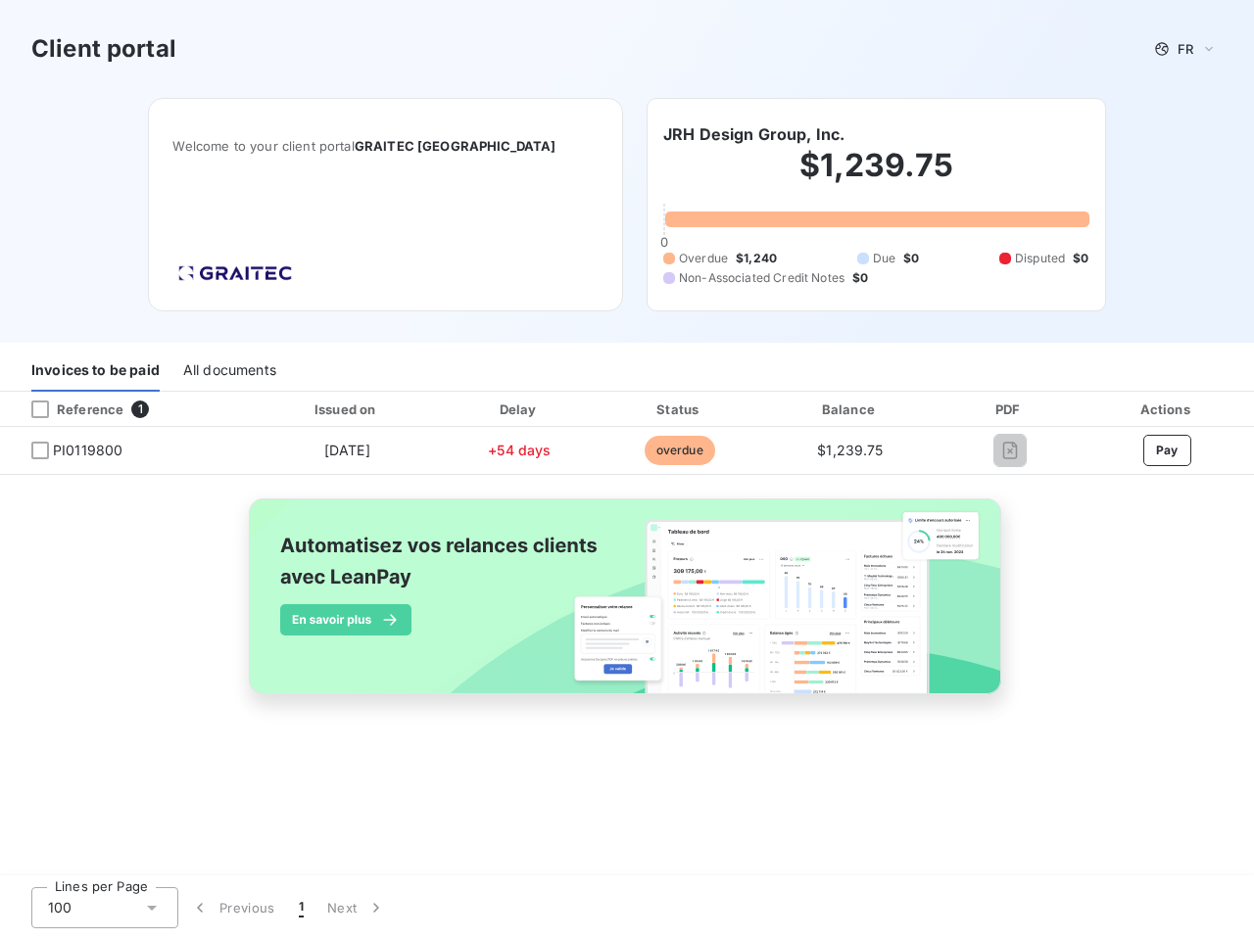 The height and width of the screenshot is (940, 1254). I want to click on span: $1,239.75, so click(849, 449).